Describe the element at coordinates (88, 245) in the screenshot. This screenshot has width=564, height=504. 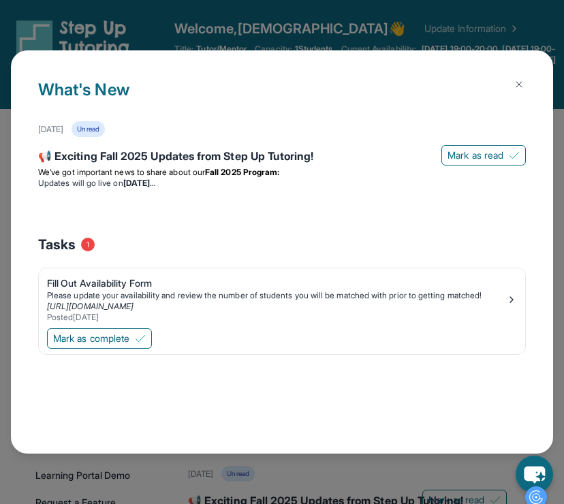
I see `span: 1` at that location.